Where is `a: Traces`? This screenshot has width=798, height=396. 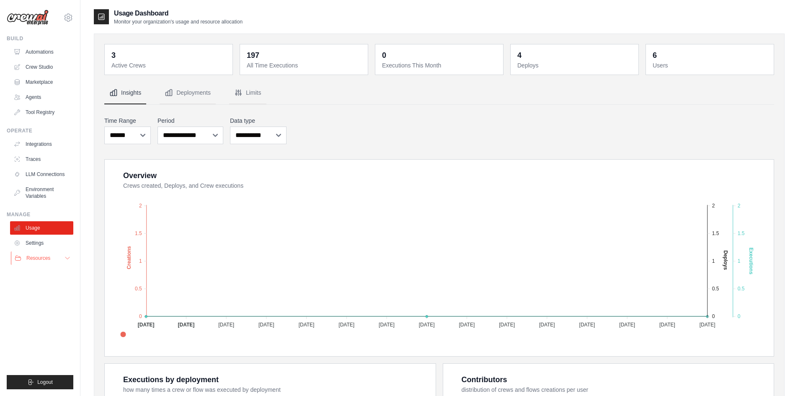 a: Traces is located at coordinates (41, 159).